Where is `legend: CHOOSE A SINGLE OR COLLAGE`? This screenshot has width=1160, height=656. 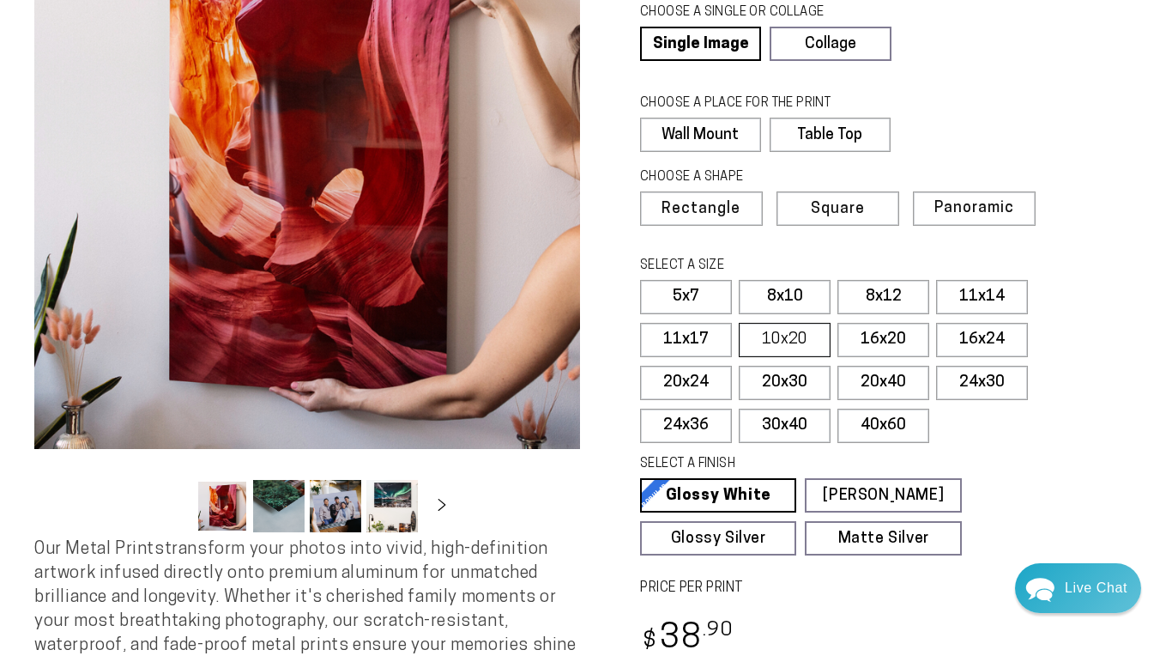 legend: CHOOSE A SINGLE OR COLLAGE is located at coordinates (758, 13).